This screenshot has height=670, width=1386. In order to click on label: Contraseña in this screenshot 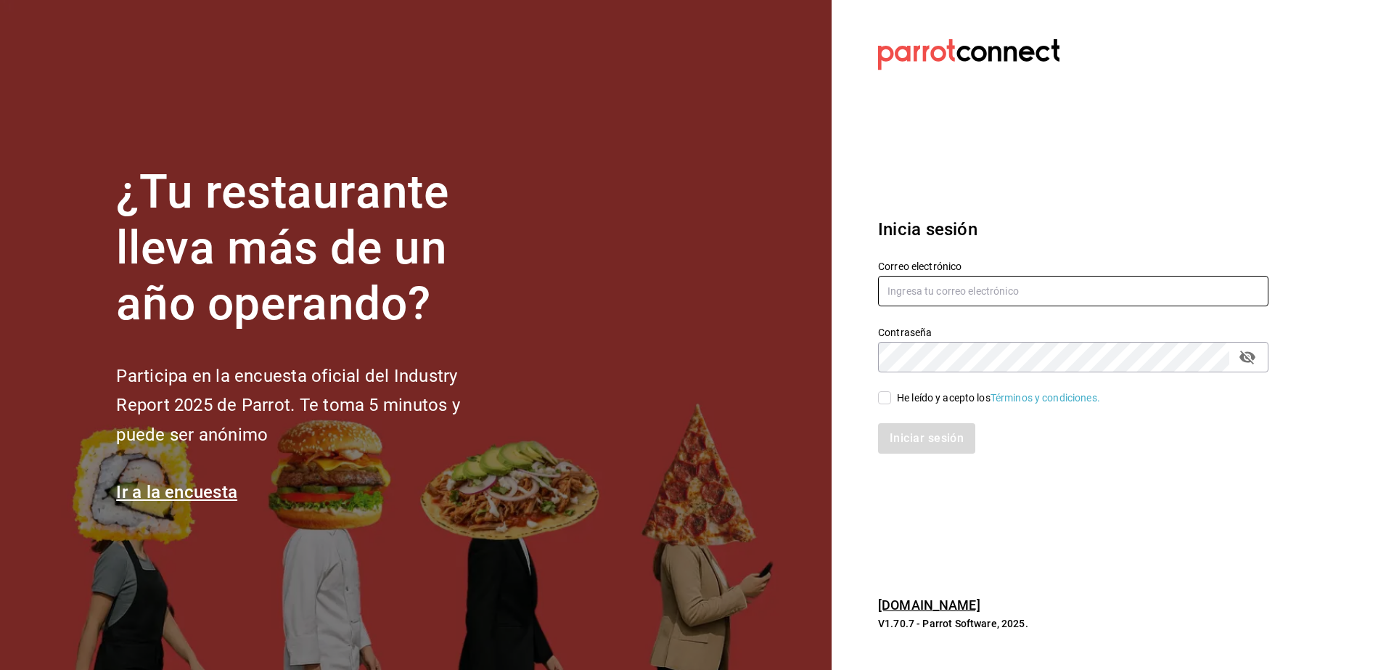, I will do `click(1073, 332)`.